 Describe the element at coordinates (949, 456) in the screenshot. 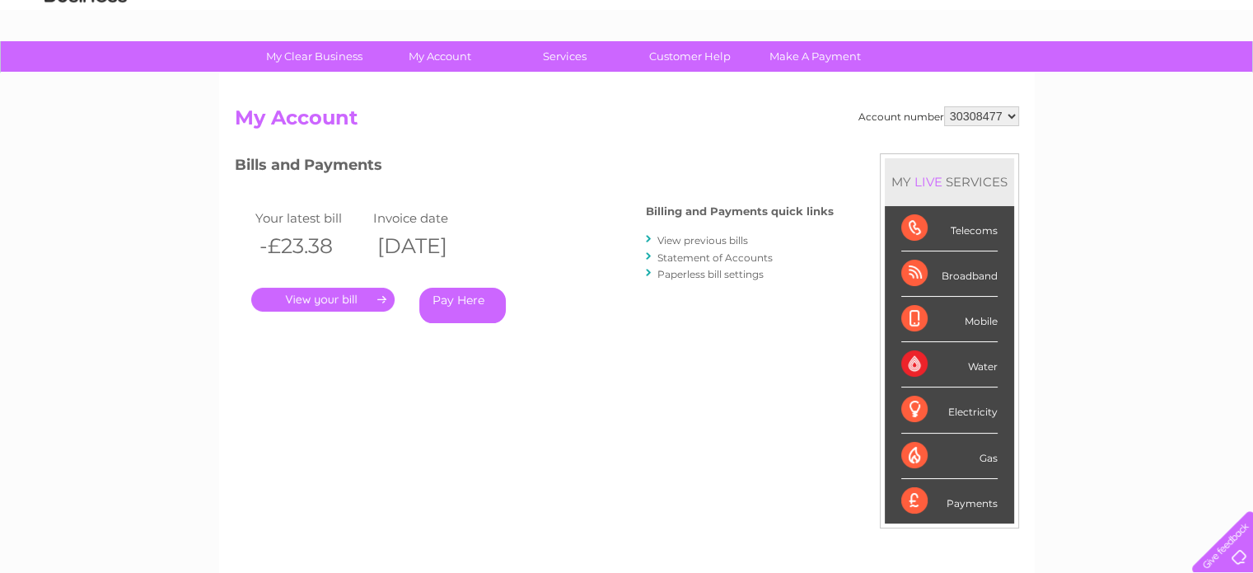

I see `div: Gas` at that location.